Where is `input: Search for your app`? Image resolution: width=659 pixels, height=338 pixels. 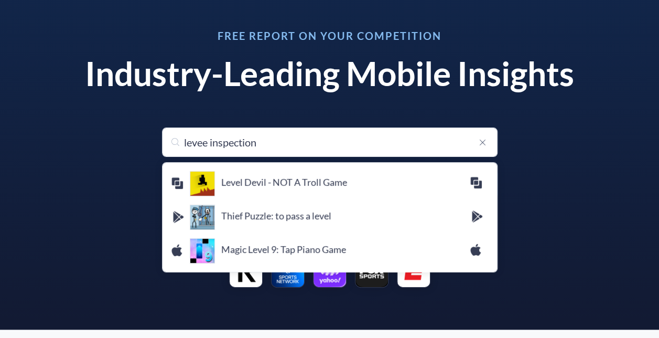 input: Search for your app is located at coordinates (330, 142).